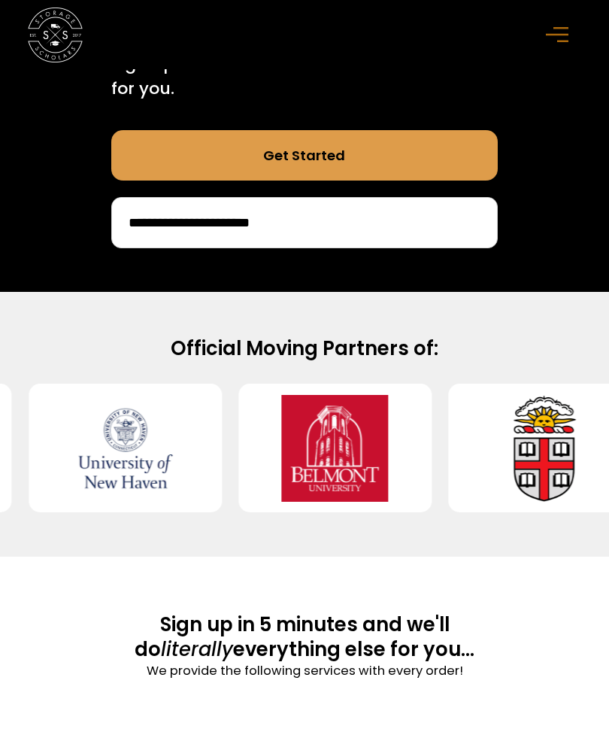 The width and height of the screenshot is (609, 735). Describe the element at coordinates (305, 671) in the screenshot. I see `p: We provide the following services with every order!` at that location.